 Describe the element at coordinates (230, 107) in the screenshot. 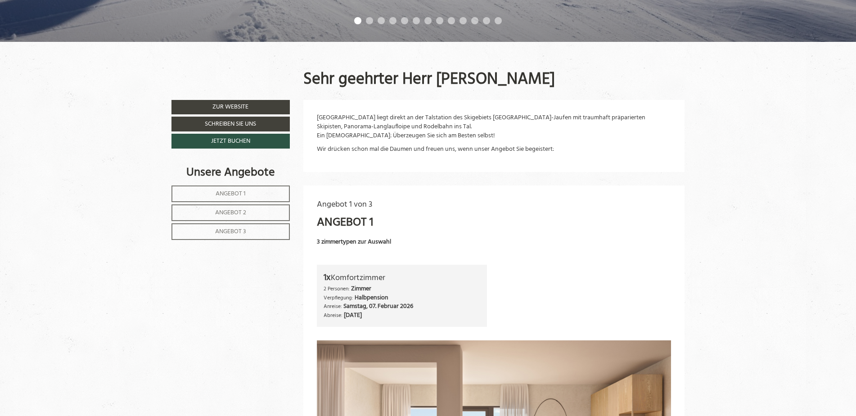

I see `a: Zur Website` at that location.